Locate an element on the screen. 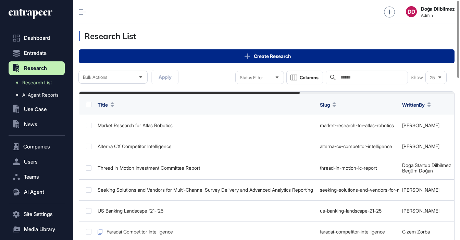 Image resolution: width=460 pixels, height=240 pixels. div: us-banking-landscape-21-25 is located at coordinates (357, 211).